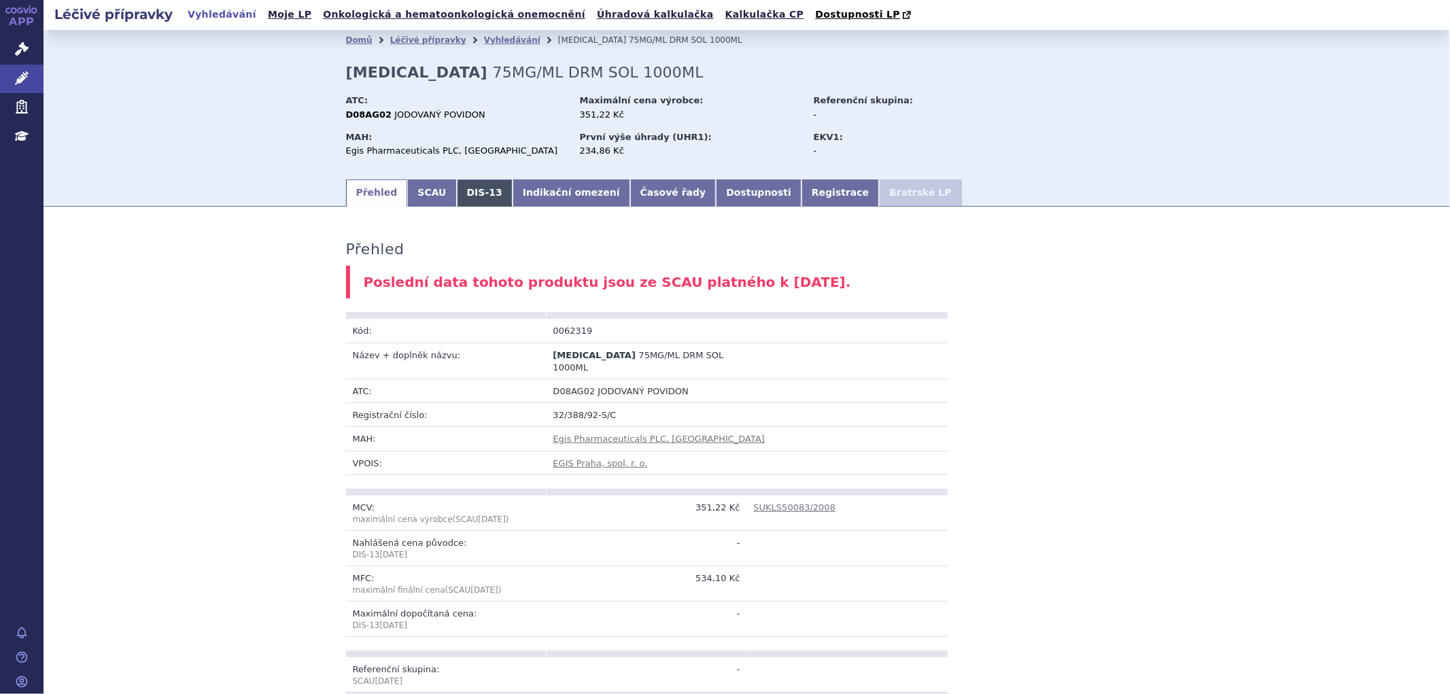 The width and height of the screenshot is (1450, 694). I want to click on td: Maximální dopočítaná cena:, so click(446, 619).